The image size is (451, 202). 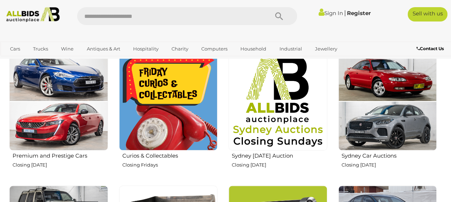 What do you see at coordinates (41, 49) in the screenshot?
I see `a: Trucks` at bounding box center [41, 49].